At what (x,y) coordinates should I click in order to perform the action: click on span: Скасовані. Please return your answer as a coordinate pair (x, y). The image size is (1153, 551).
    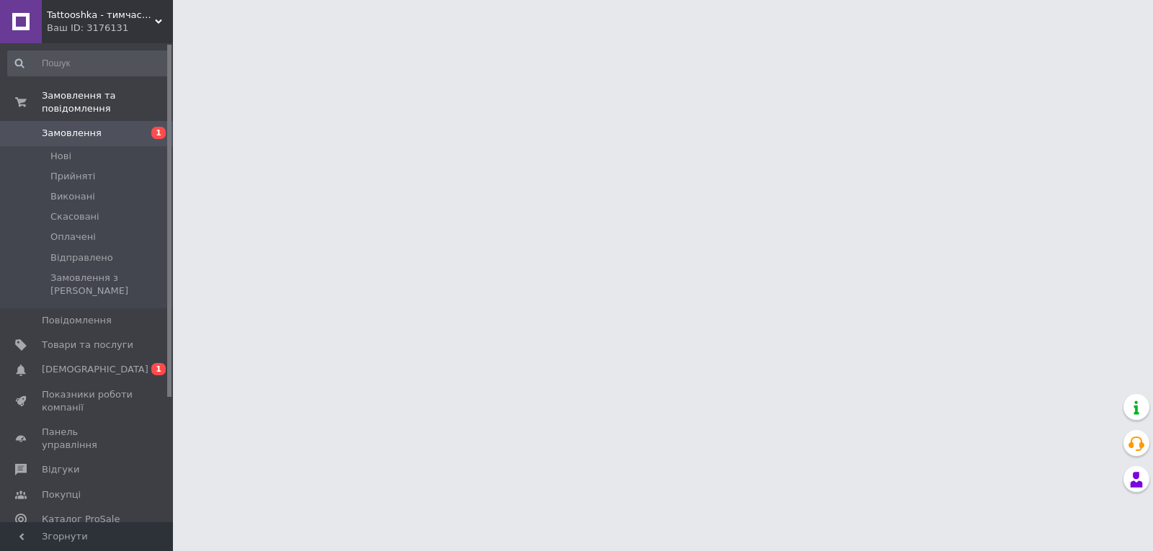
    Looking at the image, I should click on (75, 217).